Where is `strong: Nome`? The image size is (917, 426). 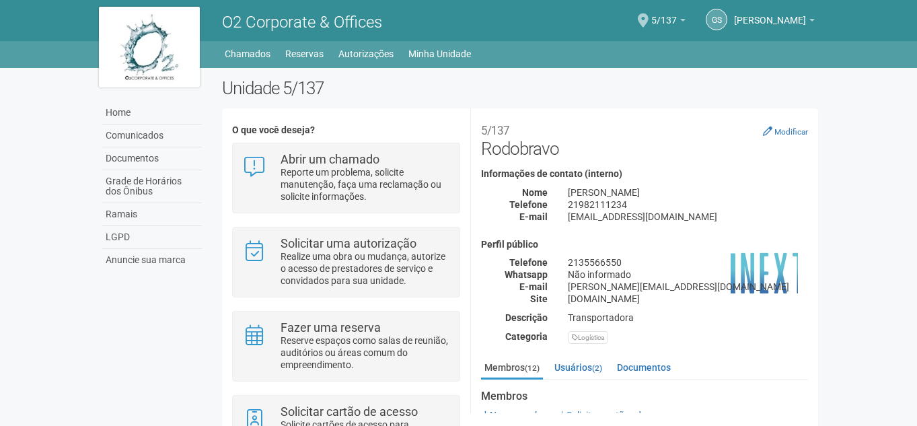 strong: Nome is located at coordinates (535, 192).